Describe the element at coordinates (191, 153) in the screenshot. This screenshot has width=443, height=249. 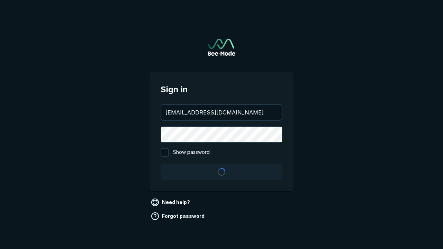
I see `span: Show password` at that location.